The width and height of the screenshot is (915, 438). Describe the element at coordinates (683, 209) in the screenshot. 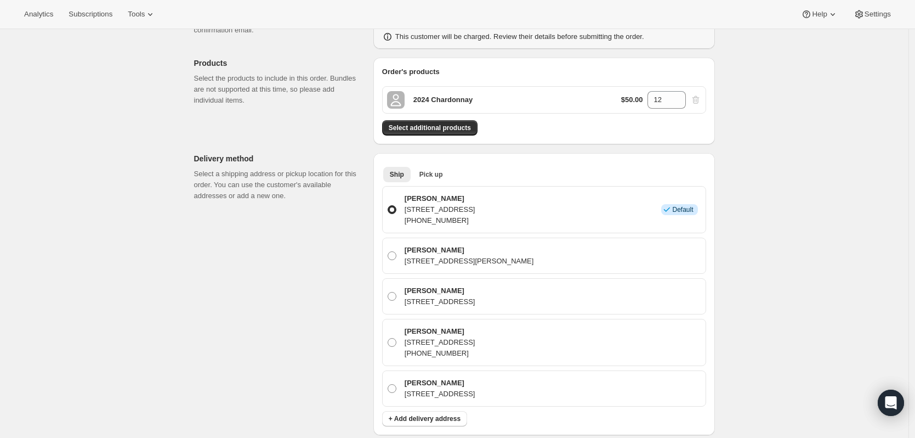

I see `span: Default` at that location.